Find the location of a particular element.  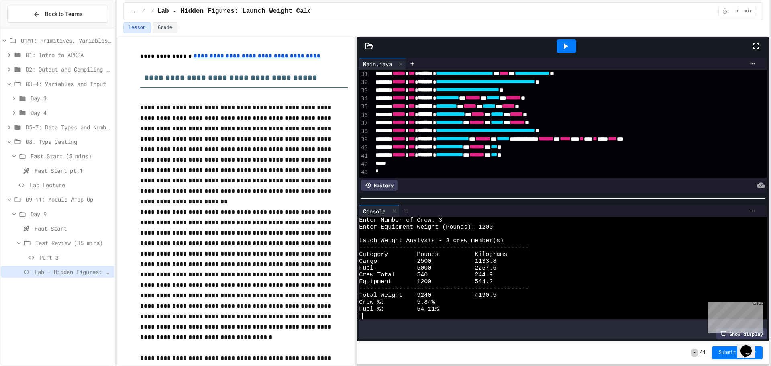

div: 36 is located at coordinates (364, 115).